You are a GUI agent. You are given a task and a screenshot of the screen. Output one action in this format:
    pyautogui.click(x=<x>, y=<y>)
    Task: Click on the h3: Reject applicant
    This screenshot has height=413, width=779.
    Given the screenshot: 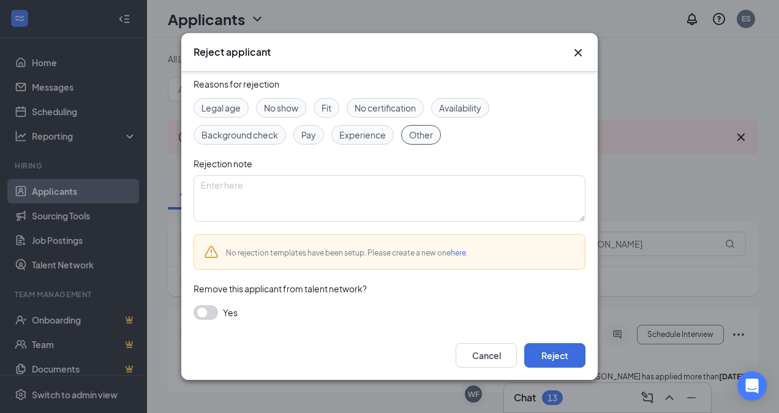 What is the action you would take?
    pyautogui.click(x=232, y=52)
    